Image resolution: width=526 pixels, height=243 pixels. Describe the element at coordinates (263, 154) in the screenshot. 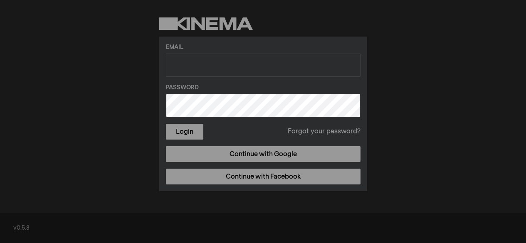

I see `a: Continue with Google` at that location.